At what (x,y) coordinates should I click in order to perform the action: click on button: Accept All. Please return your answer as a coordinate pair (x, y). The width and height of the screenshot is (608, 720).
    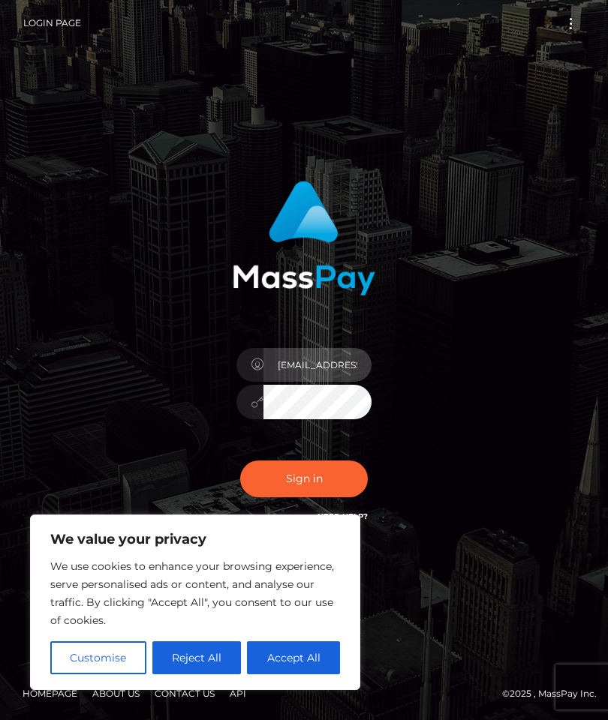
    Looking at the image, I should click on (293, 658).